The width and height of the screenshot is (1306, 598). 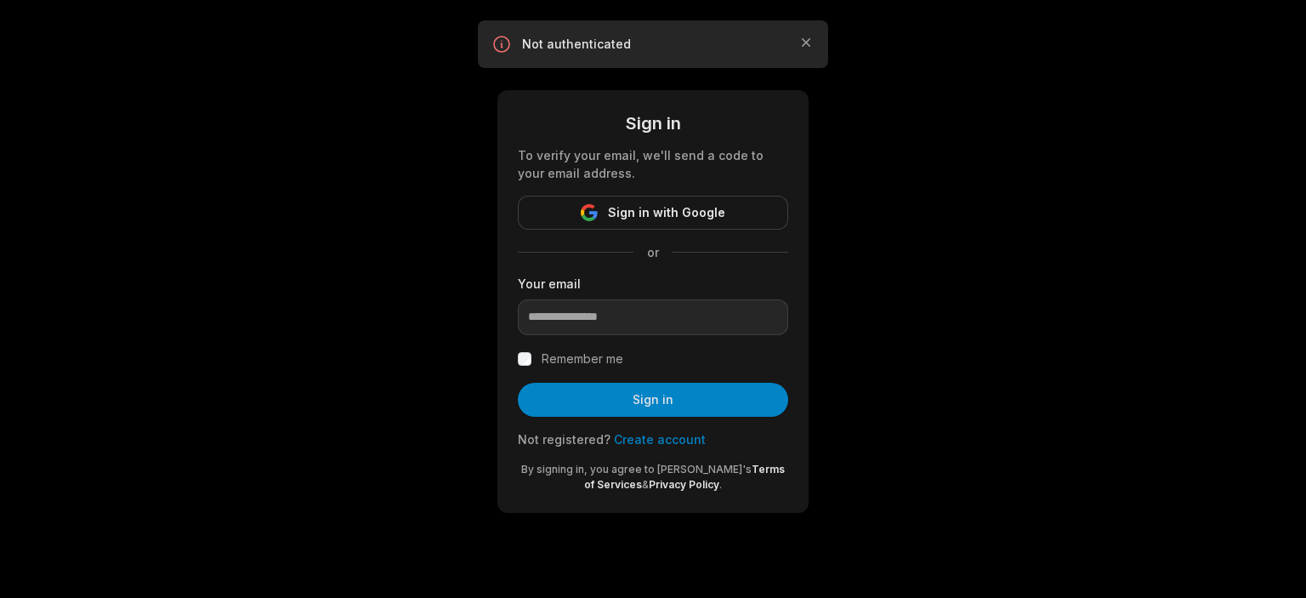 I want to click on button: Sign in, so click(x=653, y=400).